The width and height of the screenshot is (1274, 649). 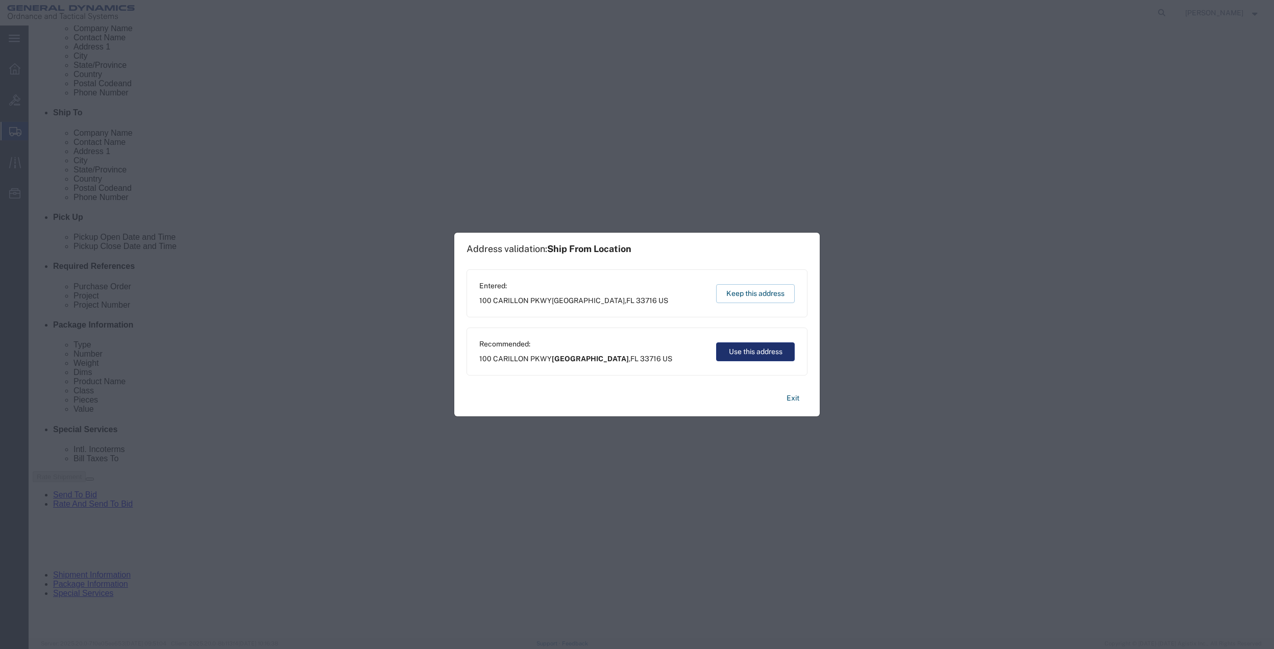 What do you see at coordinates (755, 293) in the screenshot?
I see `button: Keep this address` at bounding box center [755, 293].